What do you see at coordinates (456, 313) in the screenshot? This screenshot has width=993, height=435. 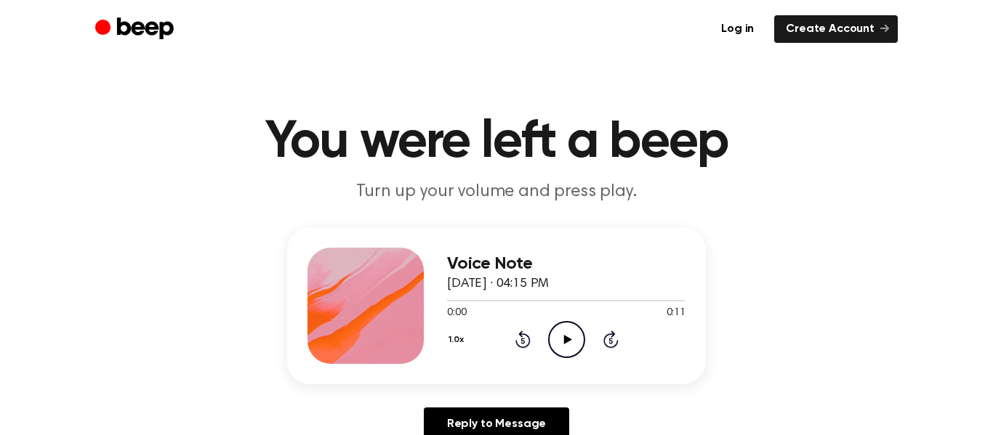 I see `span: 0:00` at bounding box center [456, 313].